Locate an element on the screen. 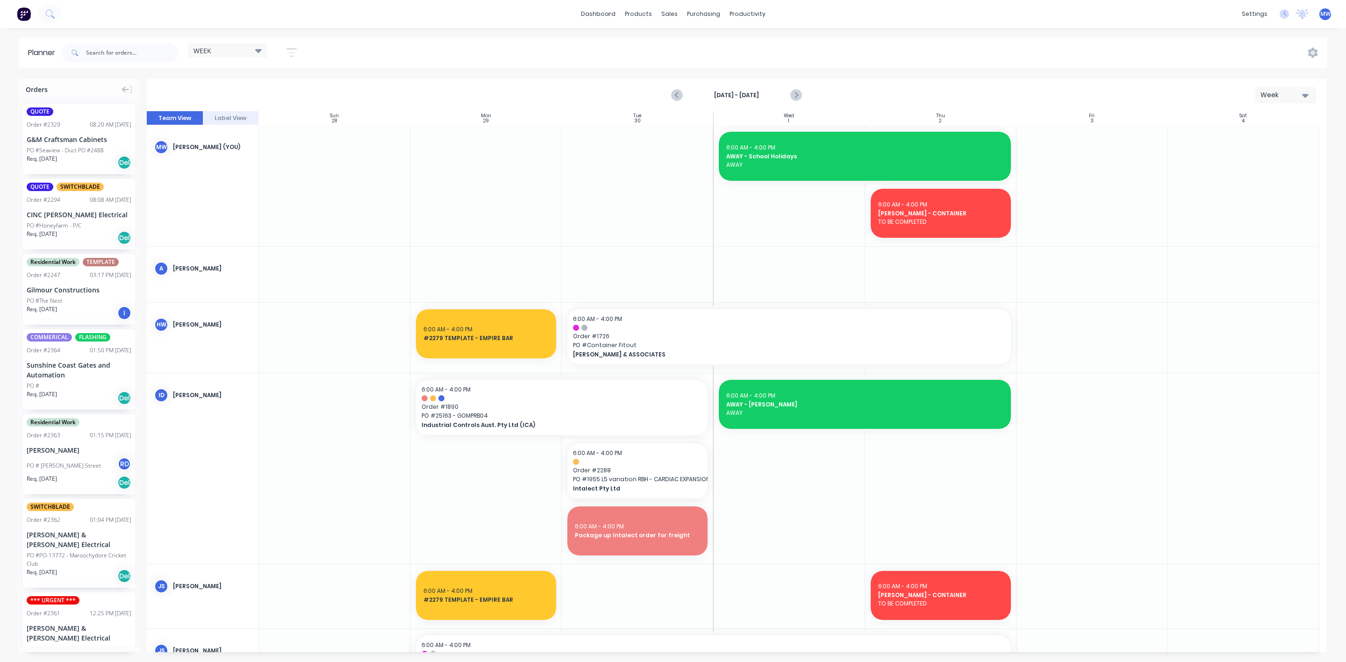  input: Search for orders... is located at coordinates (132, 53).